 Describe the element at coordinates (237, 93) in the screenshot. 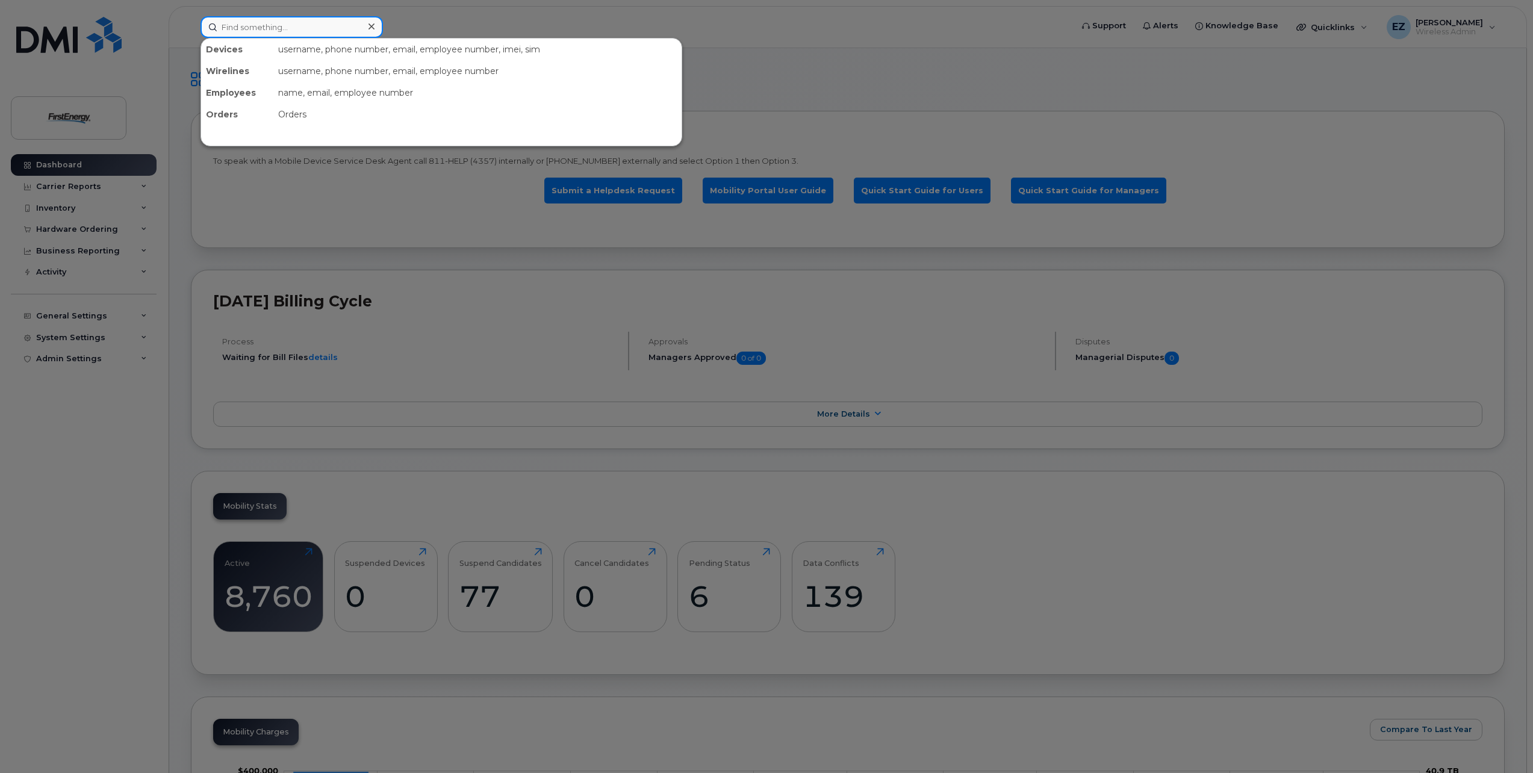

I see `div: Employees` at that location.